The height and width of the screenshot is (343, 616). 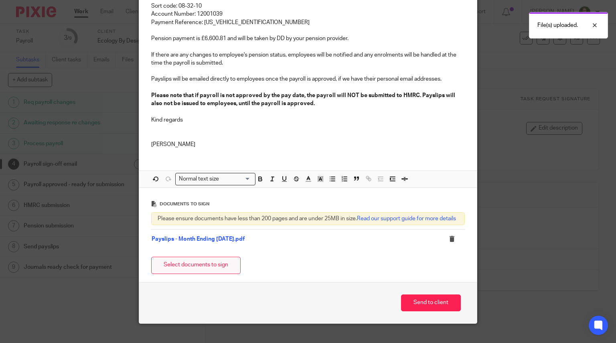 What do you see at coordinates (185, 204) in the screenshot?
I see `span: Documents to sign` at bounding box center [185, 204].